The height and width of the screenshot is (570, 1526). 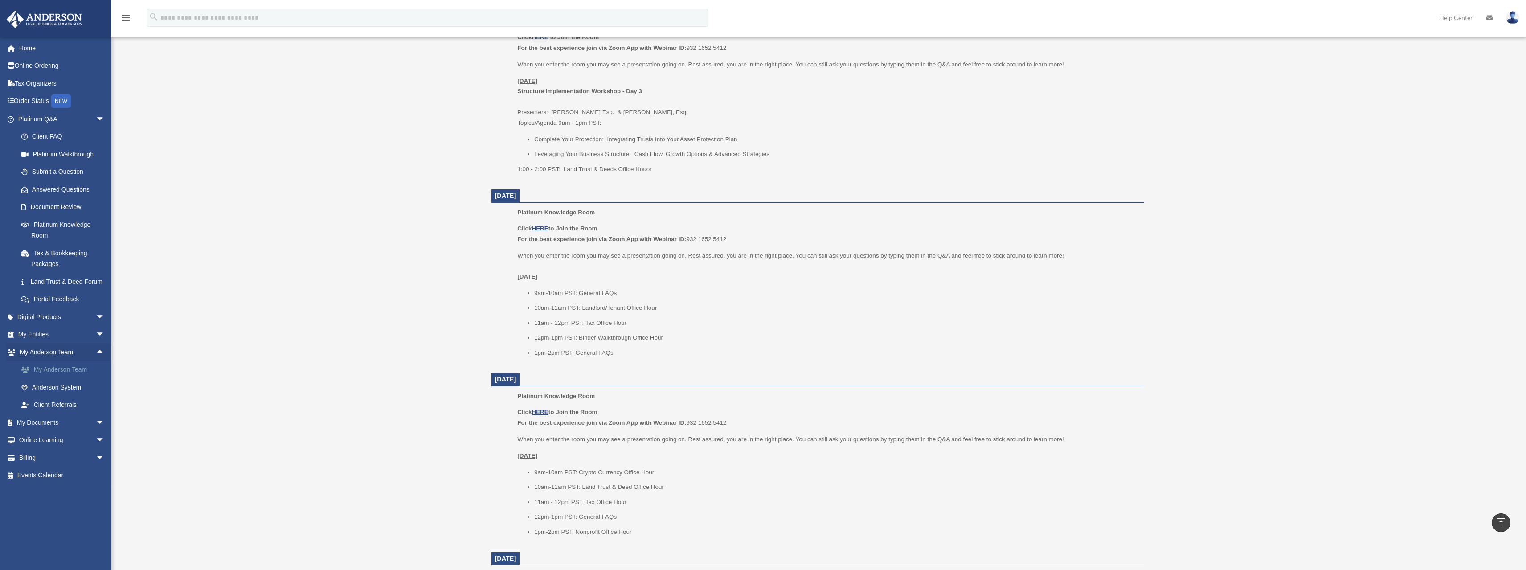 What do you see at coordinates (1501, 523) in the screenshot?
I see `a: vertical_align_top` at bounding box center [1501, 523].